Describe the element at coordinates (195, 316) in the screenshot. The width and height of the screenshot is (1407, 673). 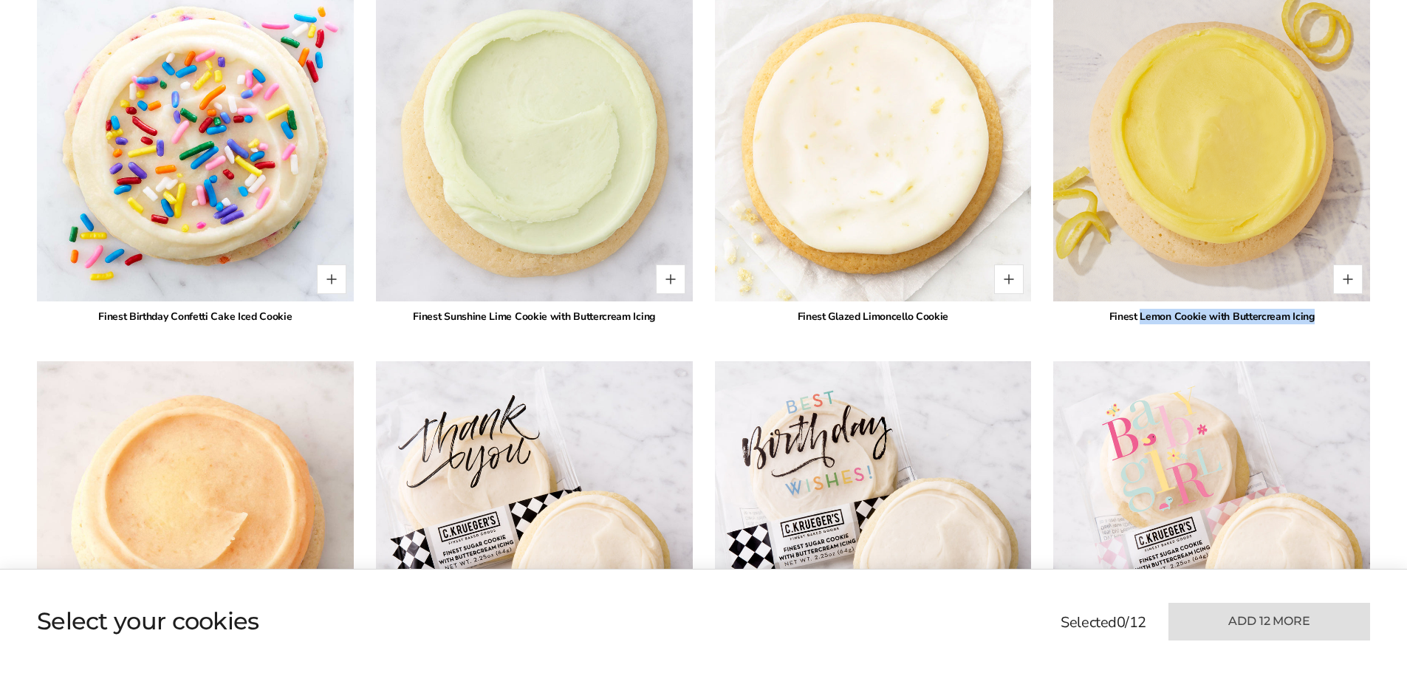
I see `div: Finest Birthday Confetti Cake Iced Cookie` at that location.